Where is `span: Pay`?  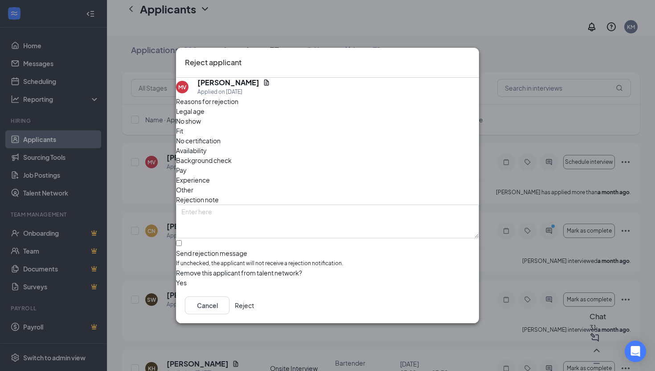 span: Pay is located at coordinates (181, 170).